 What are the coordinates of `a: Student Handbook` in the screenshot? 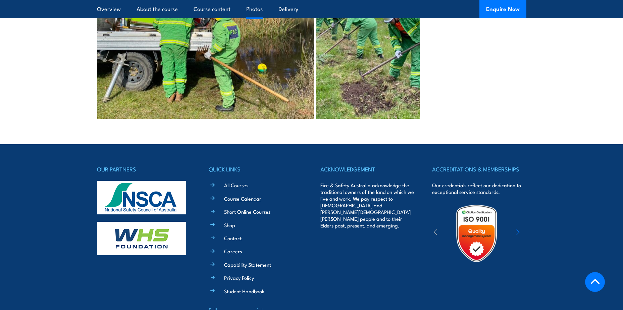 It's located at (244, 291).